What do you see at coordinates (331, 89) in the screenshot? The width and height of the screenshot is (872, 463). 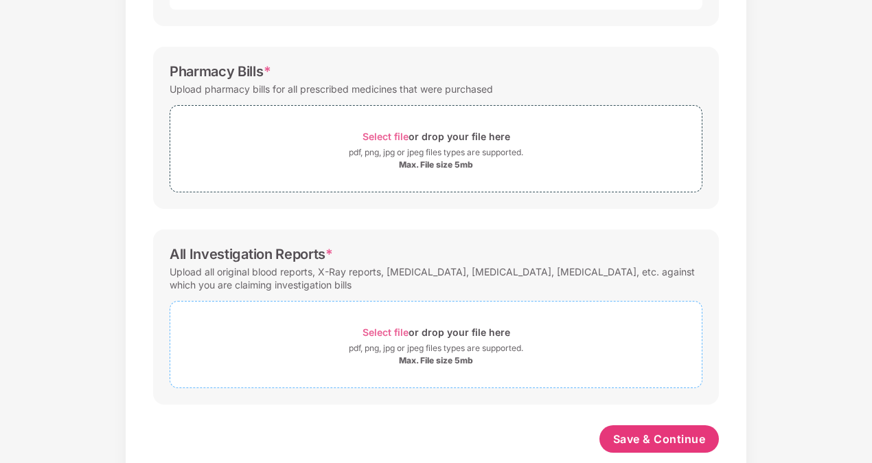 I see `div: Upload pharmacy bills for all prescribed medicines that were purchased` at bounding box center [331, 89].